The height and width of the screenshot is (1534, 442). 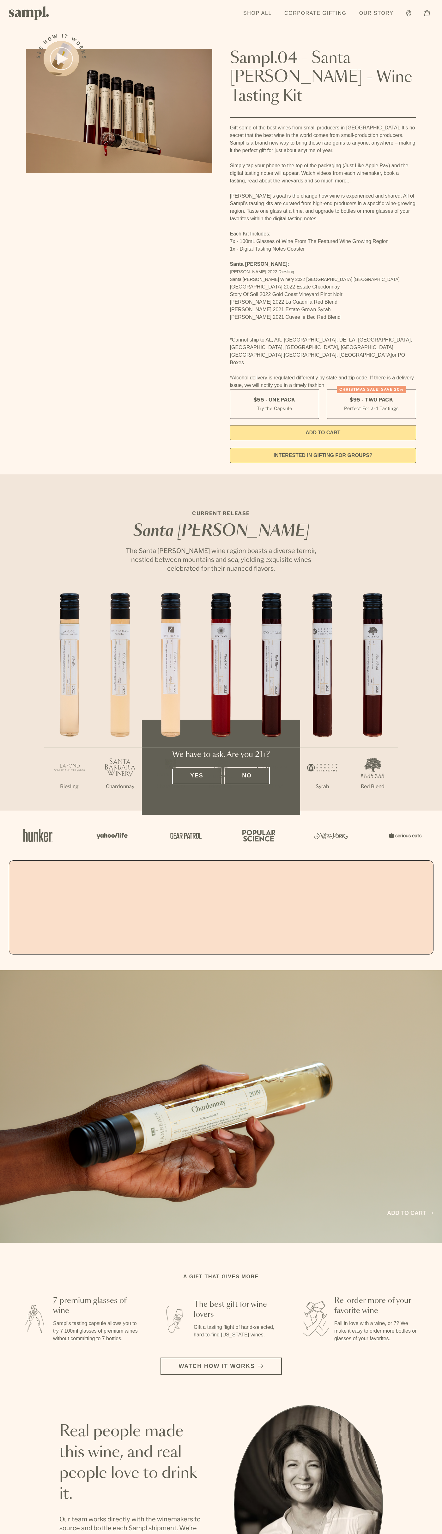 What do you see at coordinates (323, 433) in the screenshot?
I see `button: Add to Cart` at bounding box center [323, 433].